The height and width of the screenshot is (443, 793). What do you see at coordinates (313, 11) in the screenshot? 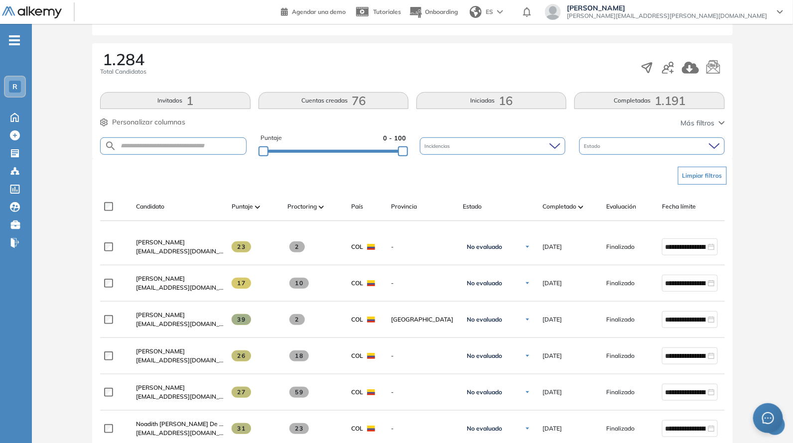
I see `a: Agendar una demo` at bounding box center [313, 11].